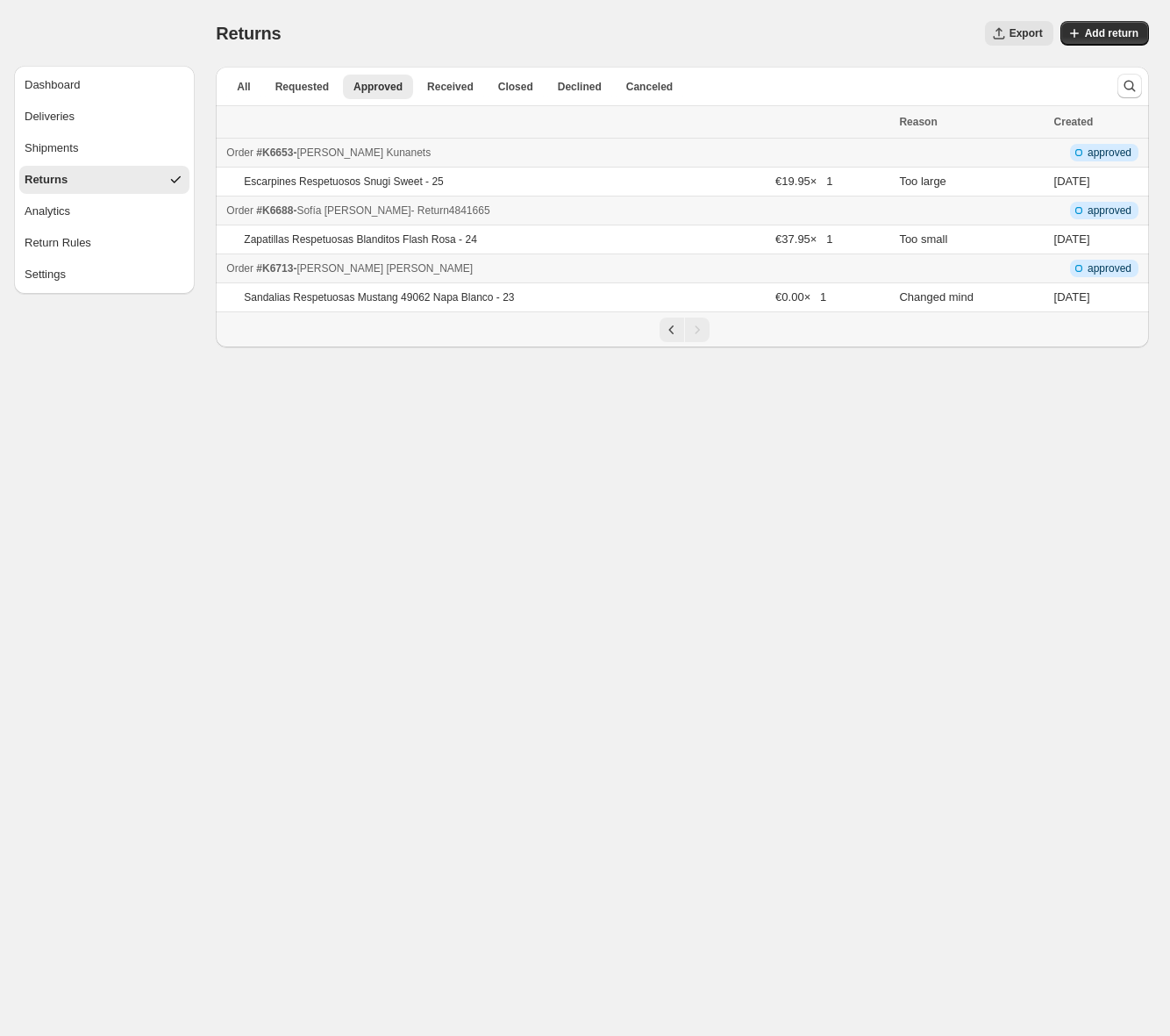  Describe the element at coordinates (44, 275) in the screenshot. I see `div: Settings` at that location.